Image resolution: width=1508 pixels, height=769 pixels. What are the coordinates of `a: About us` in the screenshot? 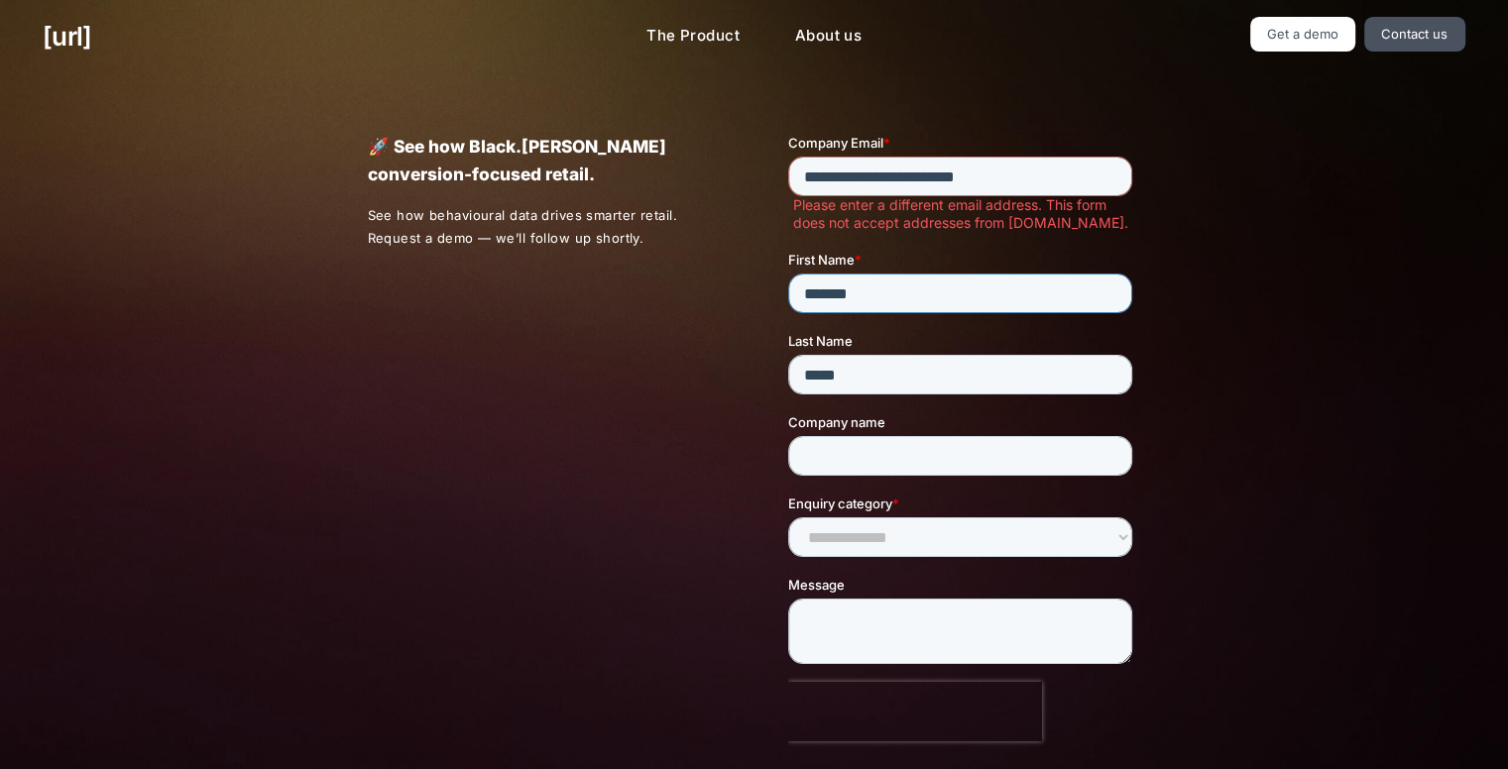 It's located at (828, 36).